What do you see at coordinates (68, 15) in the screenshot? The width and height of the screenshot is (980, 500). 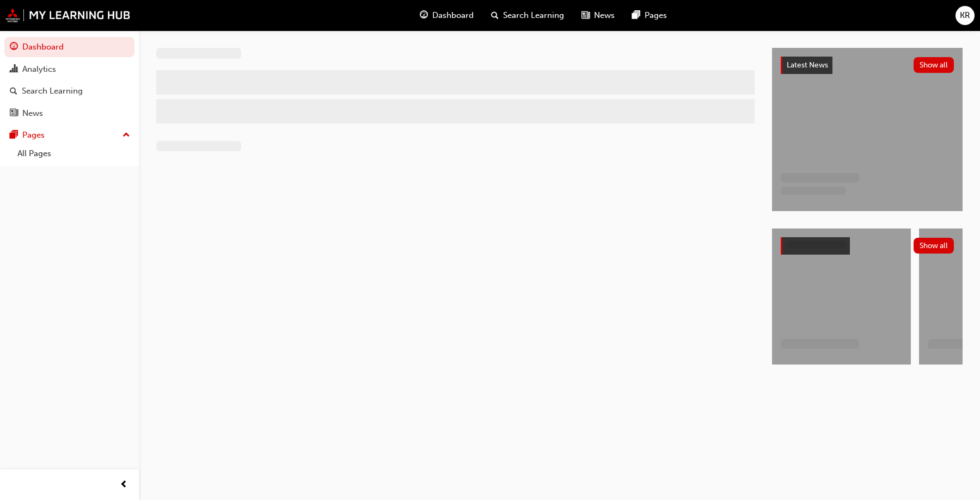 I see `a: mmal` at bounding box center [68, 15].